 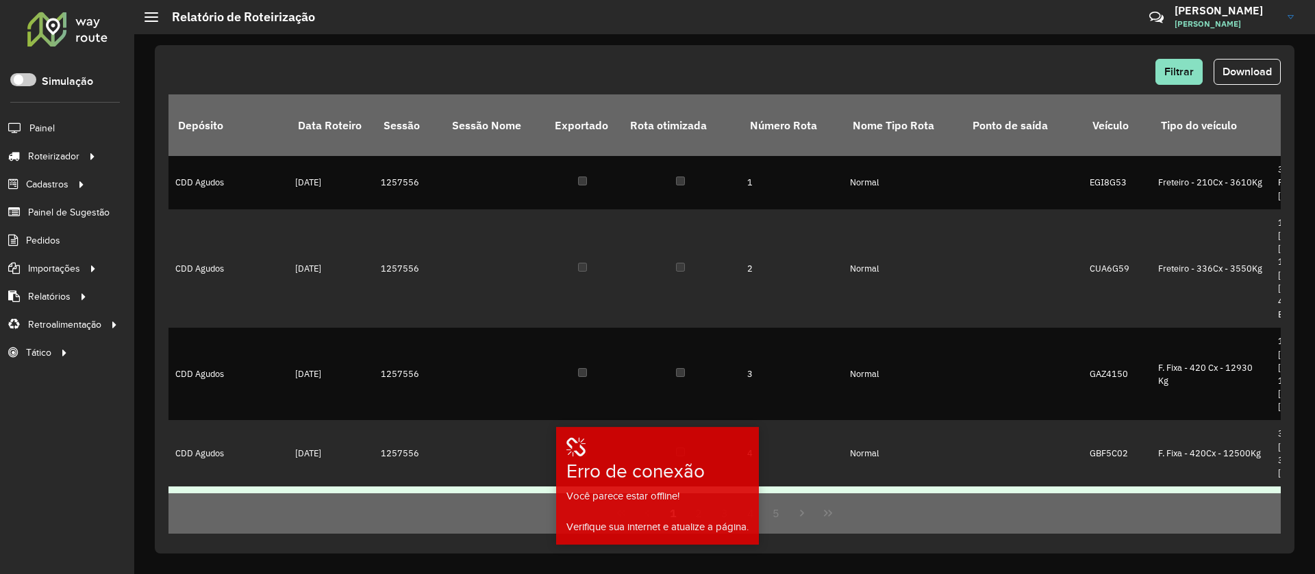 I want to click on td: CUA6G59, so click(x=1117, y=269).